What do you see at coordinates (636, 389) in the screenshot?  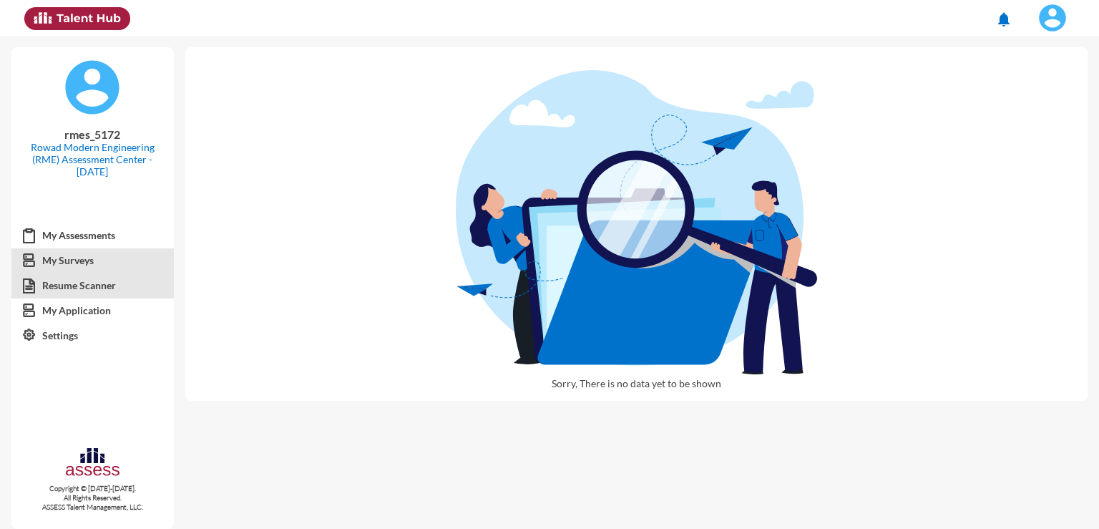 I see `p: Sorry, There is no data yet to be shown` at bounding box center [636, 389].